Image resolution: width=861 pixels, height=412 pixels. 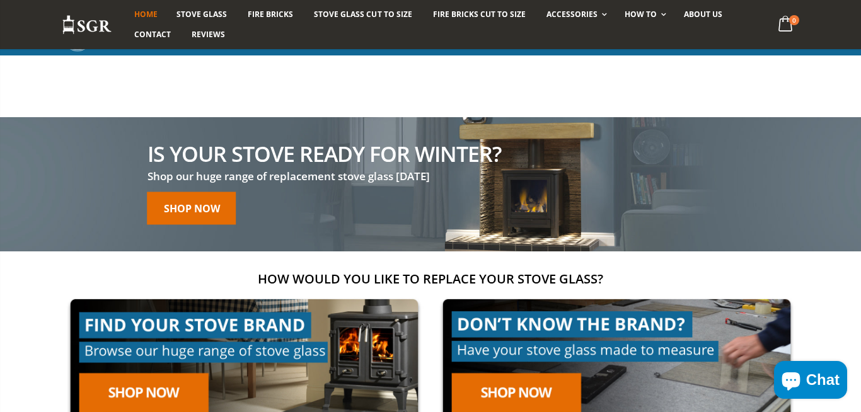 I want to click on a: Home, so click(x=146, y=15).